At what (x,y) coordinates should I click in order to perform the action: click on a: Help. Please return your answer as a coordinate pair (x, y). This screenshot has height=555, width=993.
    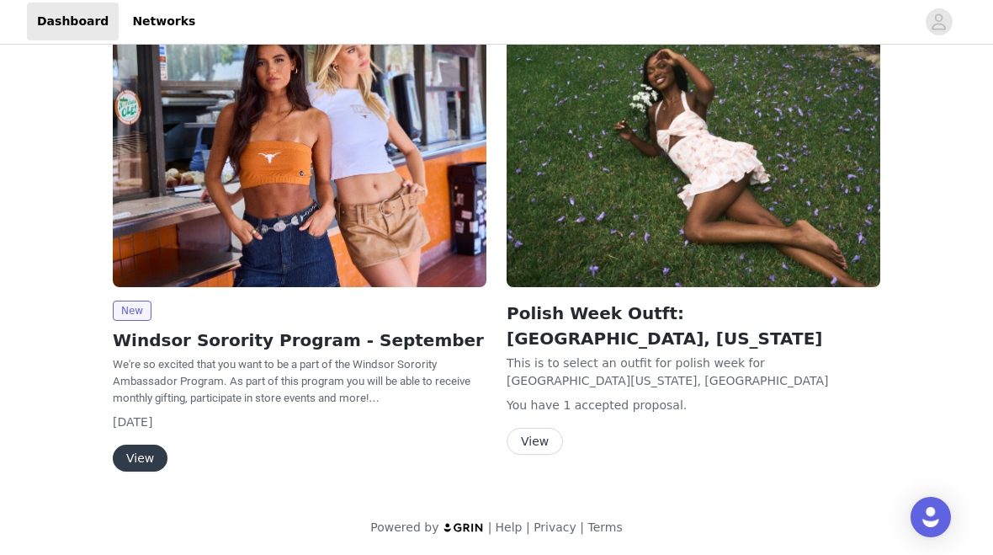
    Looking at the image, I should click on (509, 528).